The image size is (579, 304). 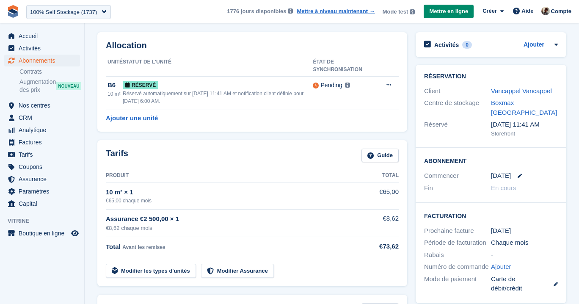 What do you see at coordinates (501, 176) in the screenshot?
I see `time: 2025-09-19 23:00:00 UTC` at bounding box center [501, 176].